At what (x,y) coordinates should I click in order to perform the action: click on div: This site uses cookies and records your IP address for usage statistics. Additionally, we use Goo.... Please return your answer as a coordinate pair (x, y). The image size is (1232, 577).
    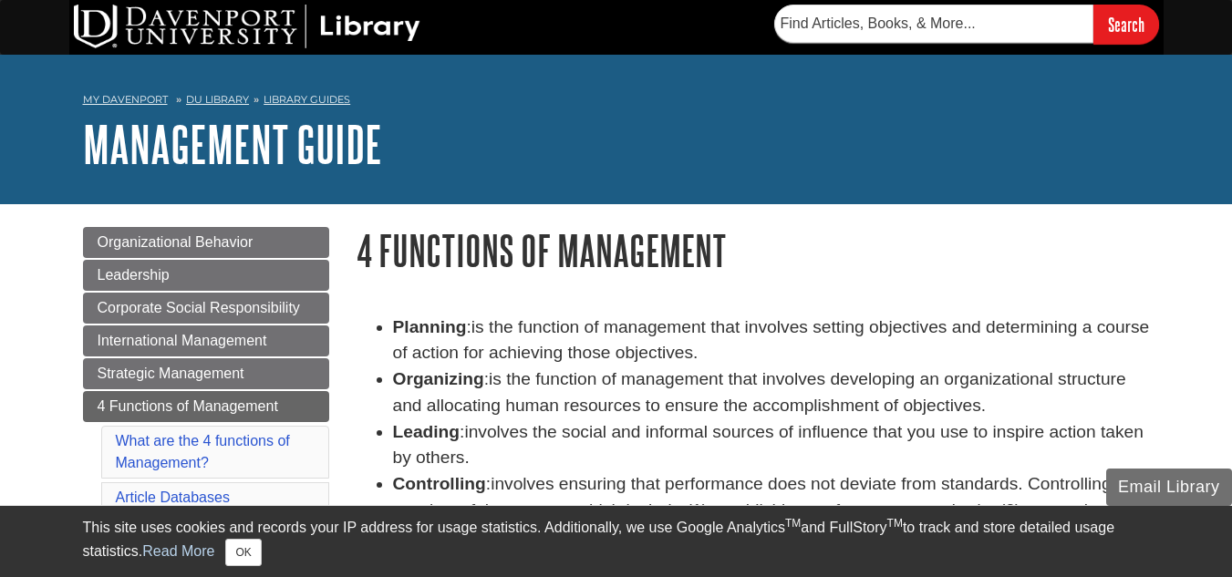
    Looking at the image, I should click on (617, 542).